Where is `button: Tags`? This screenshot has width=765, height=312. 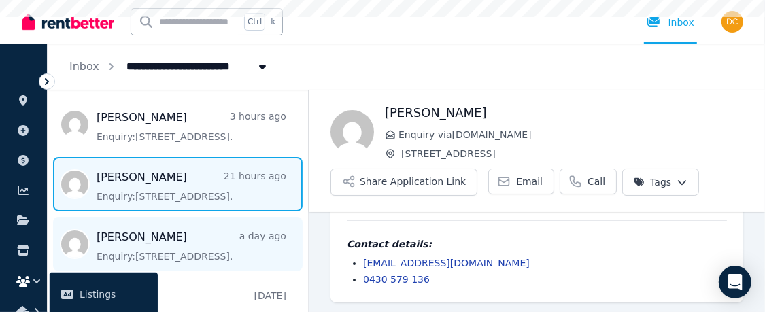 button: Tags is located at coordinates (661, 182).